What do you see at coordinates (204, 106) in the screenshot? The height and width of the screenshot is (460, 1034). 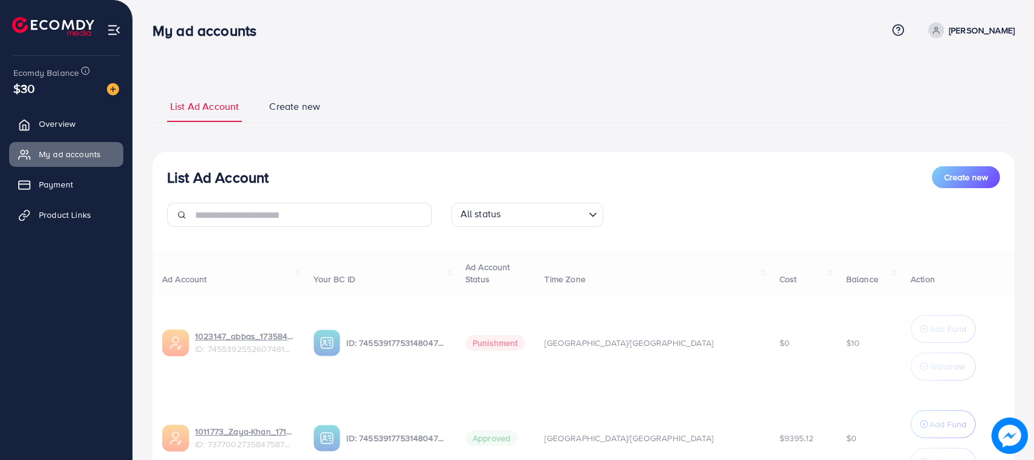 I see `span: List Ad Account` at bounding box center [204, 106].